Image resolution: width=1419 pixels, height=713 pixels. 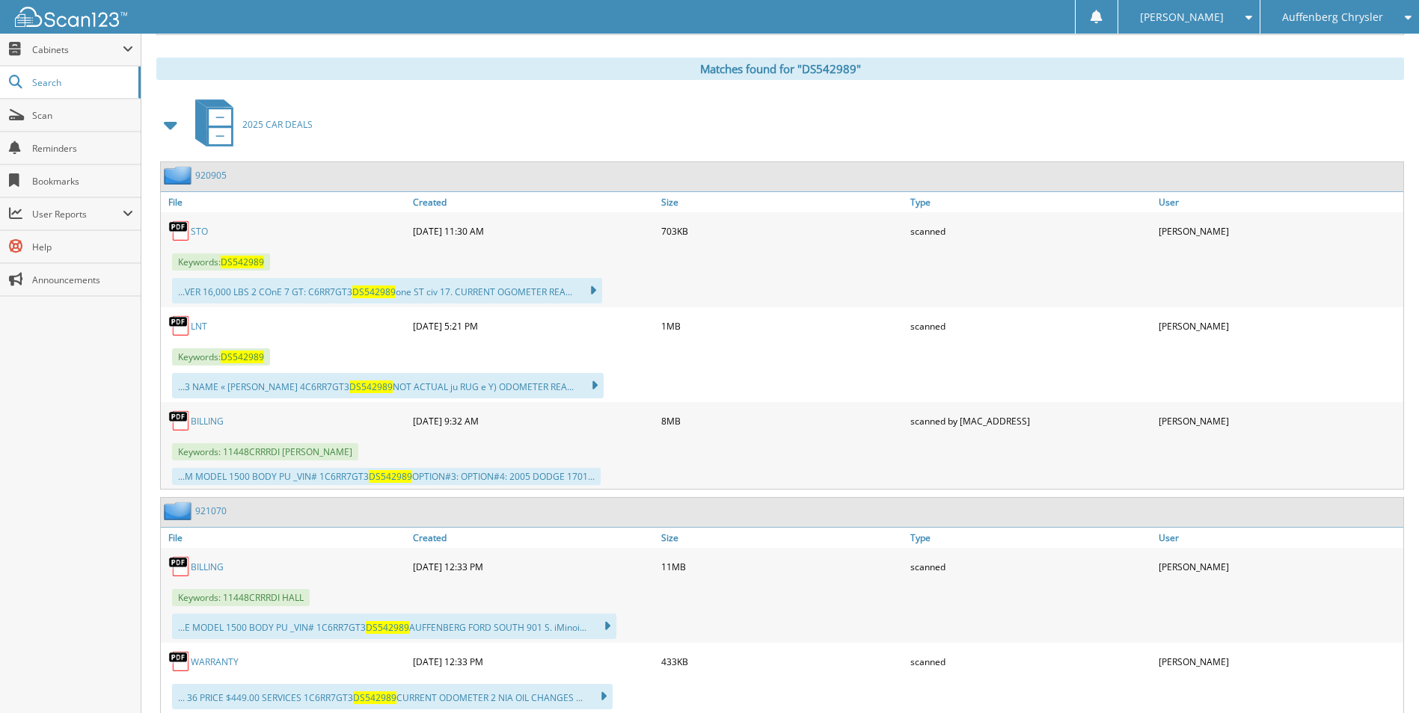 I want to click on img: scan123-logo-white.svg, so click(x=71, y=16).